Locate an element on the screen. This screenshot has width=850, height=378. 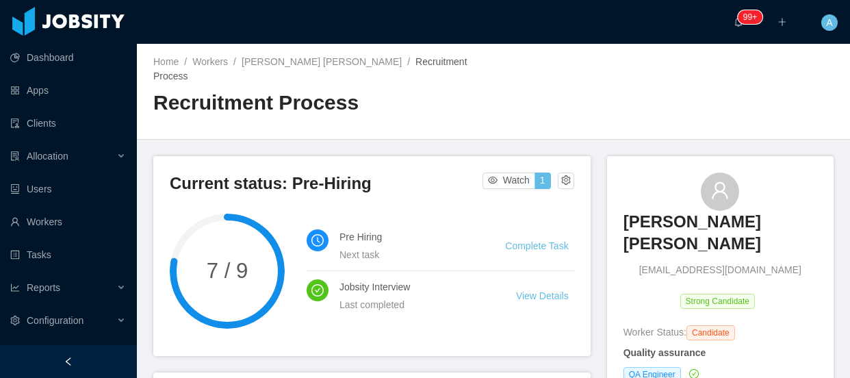
span: Strong Candidate is located at coordinates (717, 301).